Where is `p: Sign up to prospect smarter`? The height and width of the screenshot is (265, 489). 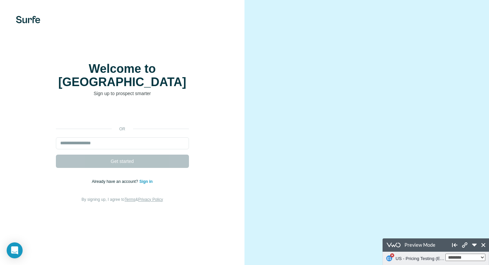
p: Sign up to prospect smarter is located at coordinates (123, 94).